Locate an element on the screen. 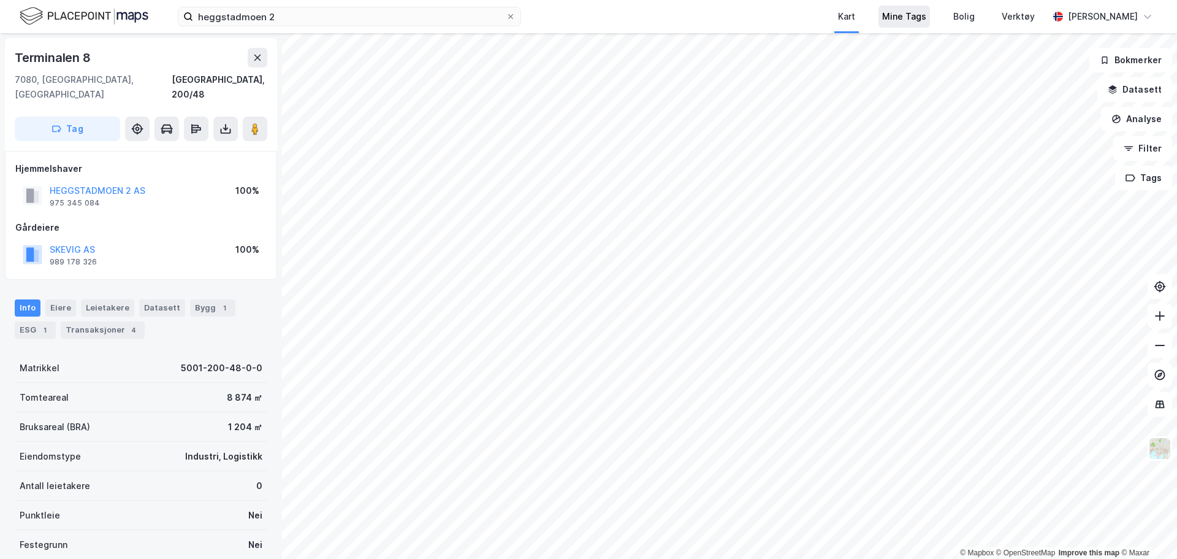 The image size is (1177, 559). div: Eiere is located at coordinates (61, 308).